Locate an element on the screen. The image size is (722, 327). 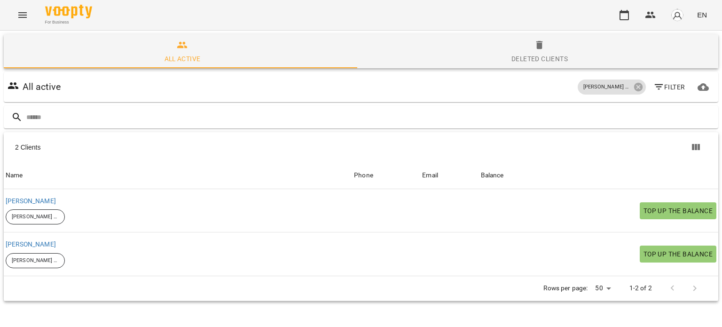
div: Email is located at coordinates (430, 175).